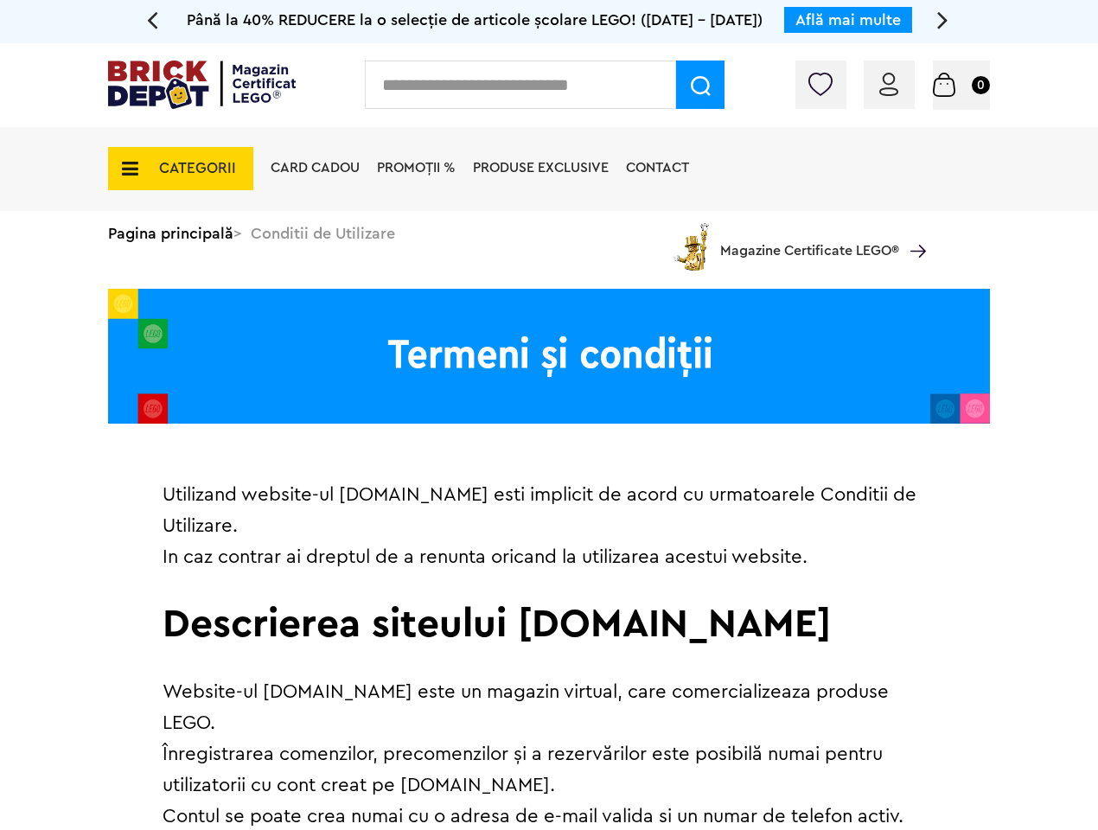 This screenshot has height=830, width=1098. I want to click on a: Card Cadou, so click(315, 168).